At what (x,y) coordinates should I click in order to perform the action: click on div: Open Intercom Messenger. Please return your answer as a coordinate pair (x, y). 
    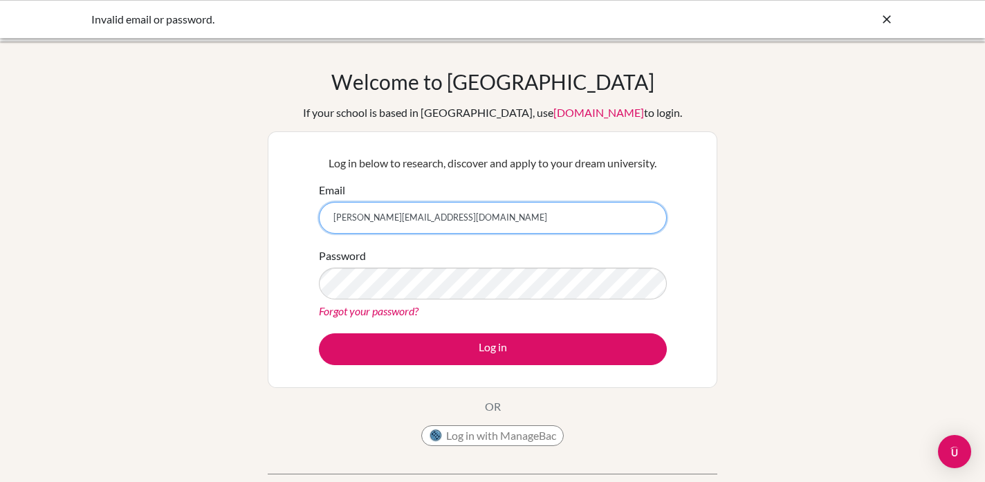
    Looking at the image, I should click on (954, 452).